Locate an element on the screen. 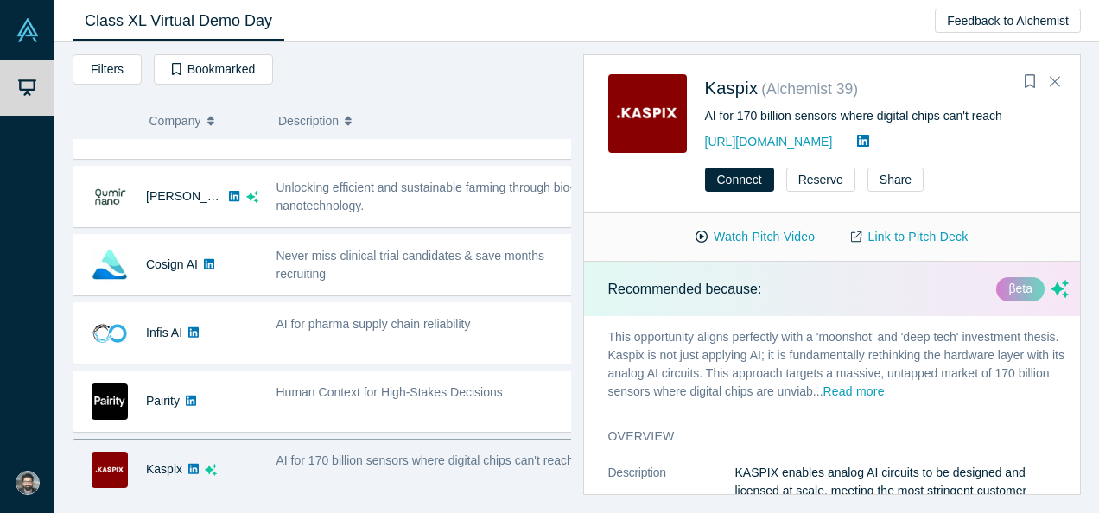  button: Close is located at coordinates (1055, 82).